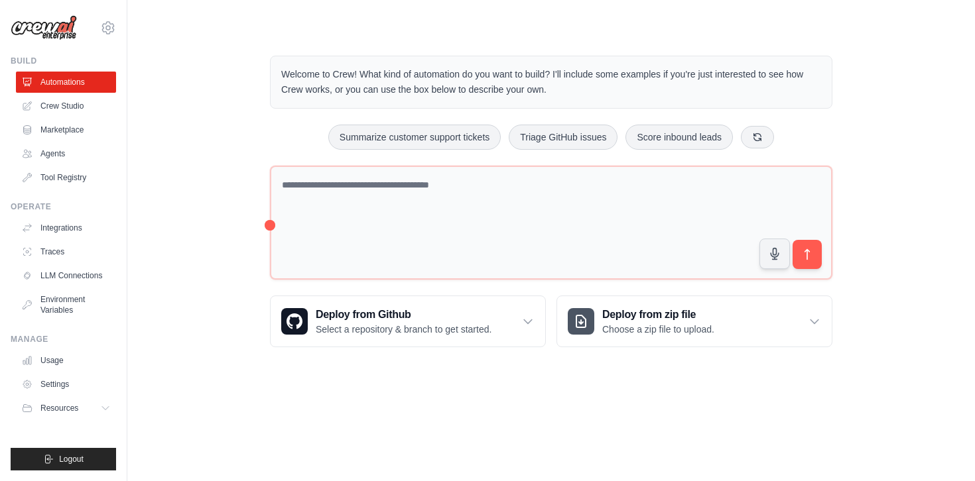  I want to click on h3: Deploy from Github, so click(403, 315).